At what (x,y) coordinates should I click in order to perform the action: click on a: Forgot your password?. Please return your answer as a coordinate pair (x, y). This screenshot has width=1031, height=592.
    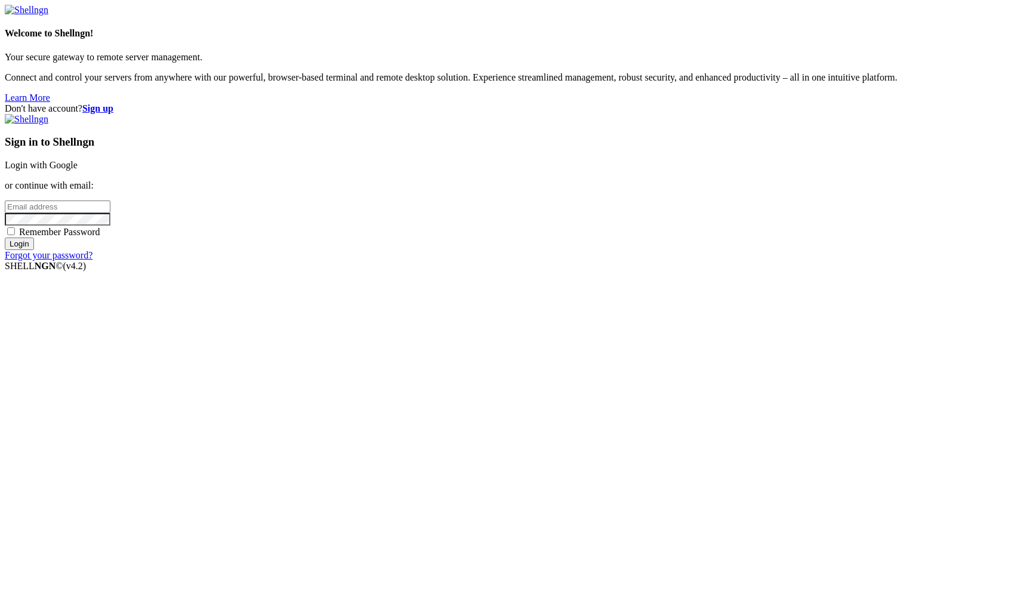
    Looking at the image, I should click on (48, 255).